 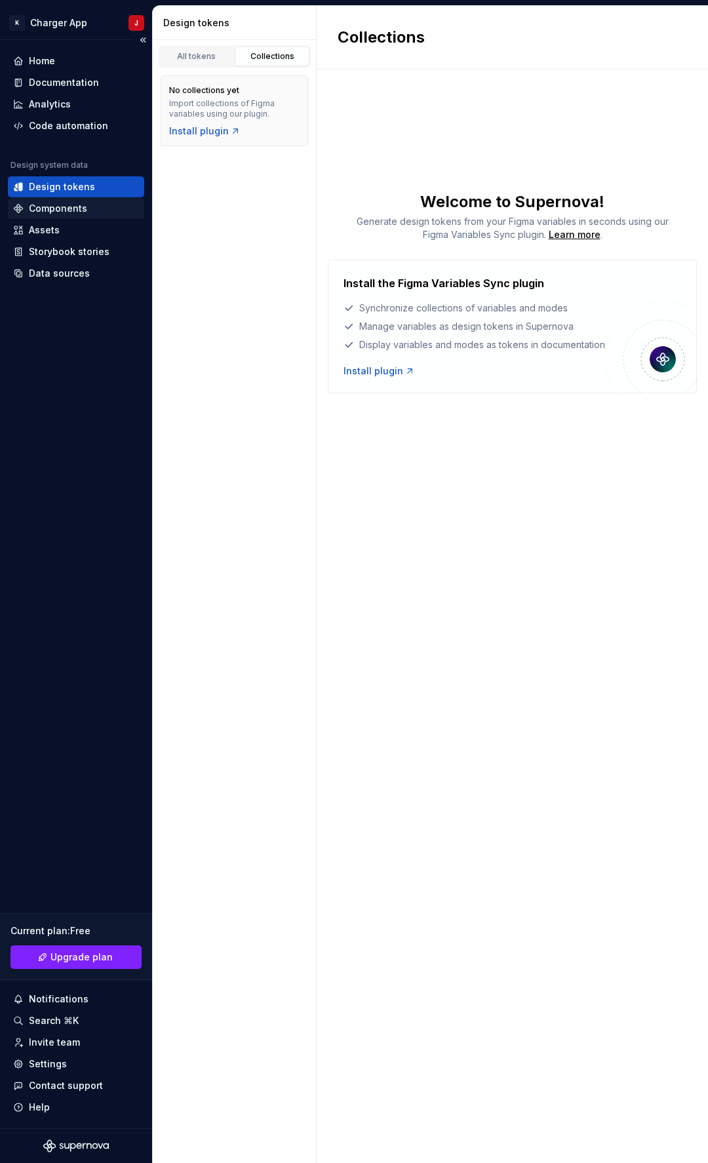 I want to click on a: Settings, so click(x=76, y=1064).